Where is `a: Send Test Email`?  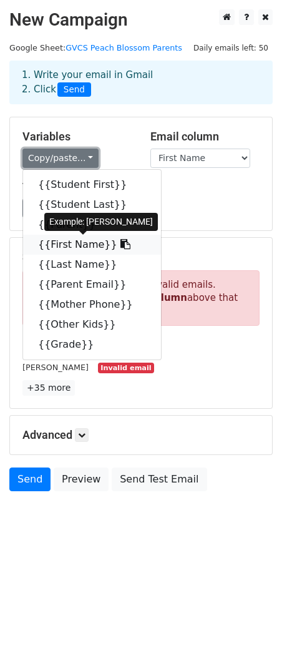 a: Send Test Email is located at coordinates (159, 479).